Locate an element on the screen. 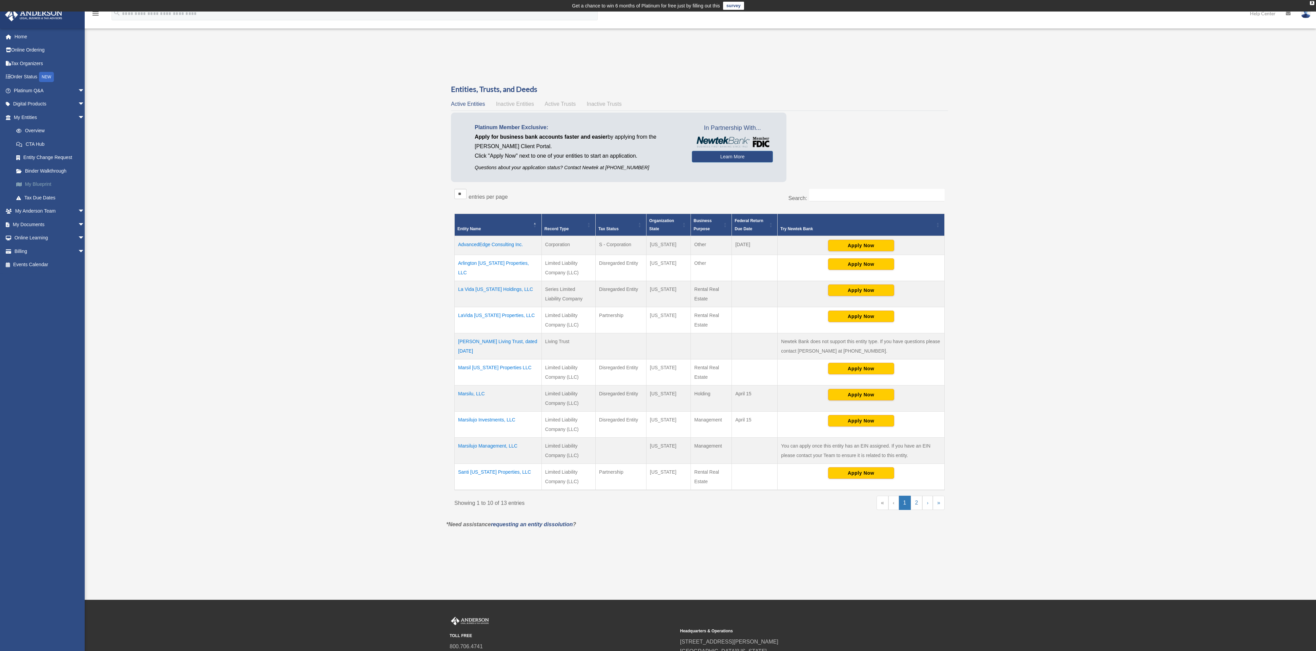 This screenshot has height=651, width=1316. td: Marsilujo Management, LLC is located at coordinates (498, 450).